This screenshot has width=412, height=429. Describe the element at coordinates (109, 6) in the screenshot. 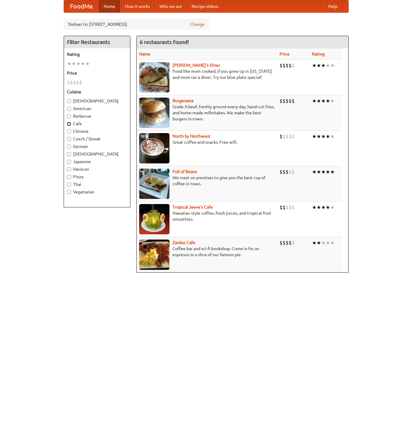

I see `a: Home` at that location.